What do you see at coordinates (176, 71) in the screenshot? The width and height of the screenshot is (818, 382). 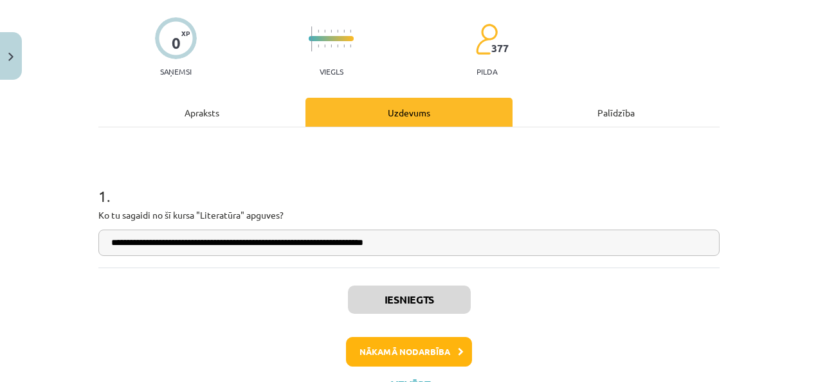 I see `p: Saņemsi` at bounding box center [176, 71].